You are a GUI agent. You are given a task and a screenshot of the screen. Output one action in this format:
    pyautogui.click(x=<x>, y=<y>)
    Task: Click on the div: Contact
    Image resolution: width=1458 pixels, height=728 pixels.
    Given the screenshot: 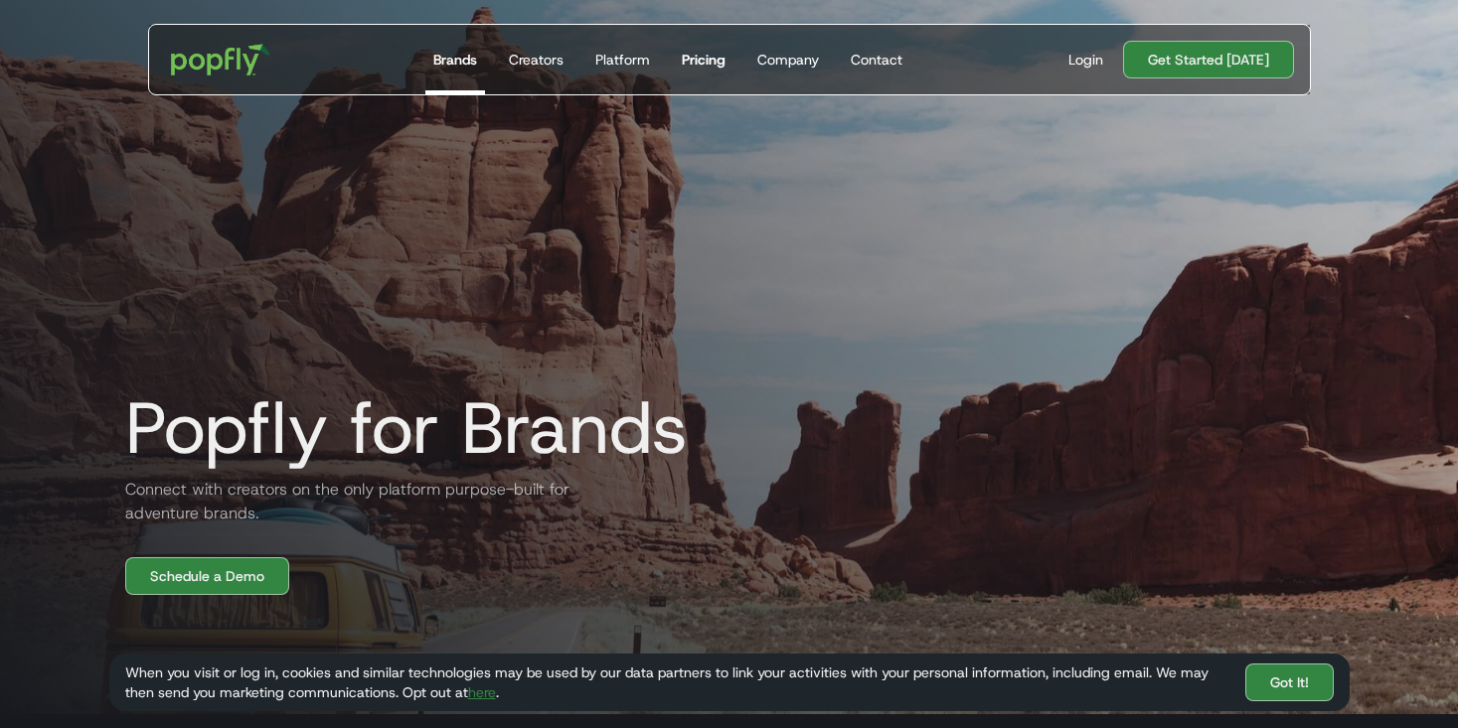 What is the action you would take?
    pyautogui.click(x=877, y=60)
    